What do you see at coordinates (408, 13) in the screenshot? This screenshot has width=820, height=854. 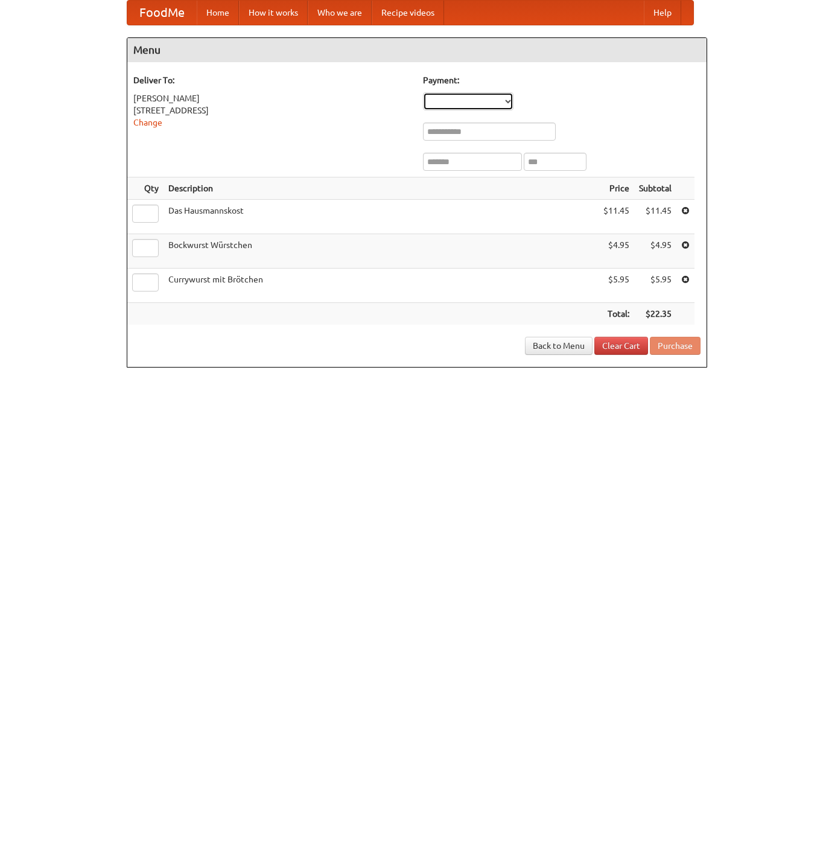 I see `a: Recipe videos` at bounding box center [408, 13].